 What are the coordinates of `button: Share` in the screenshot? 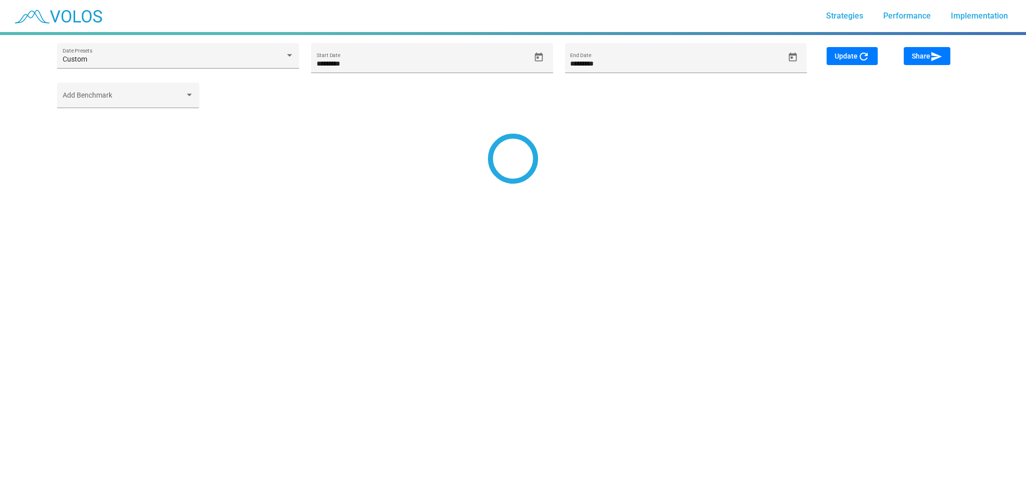 It's located at (927, 56).